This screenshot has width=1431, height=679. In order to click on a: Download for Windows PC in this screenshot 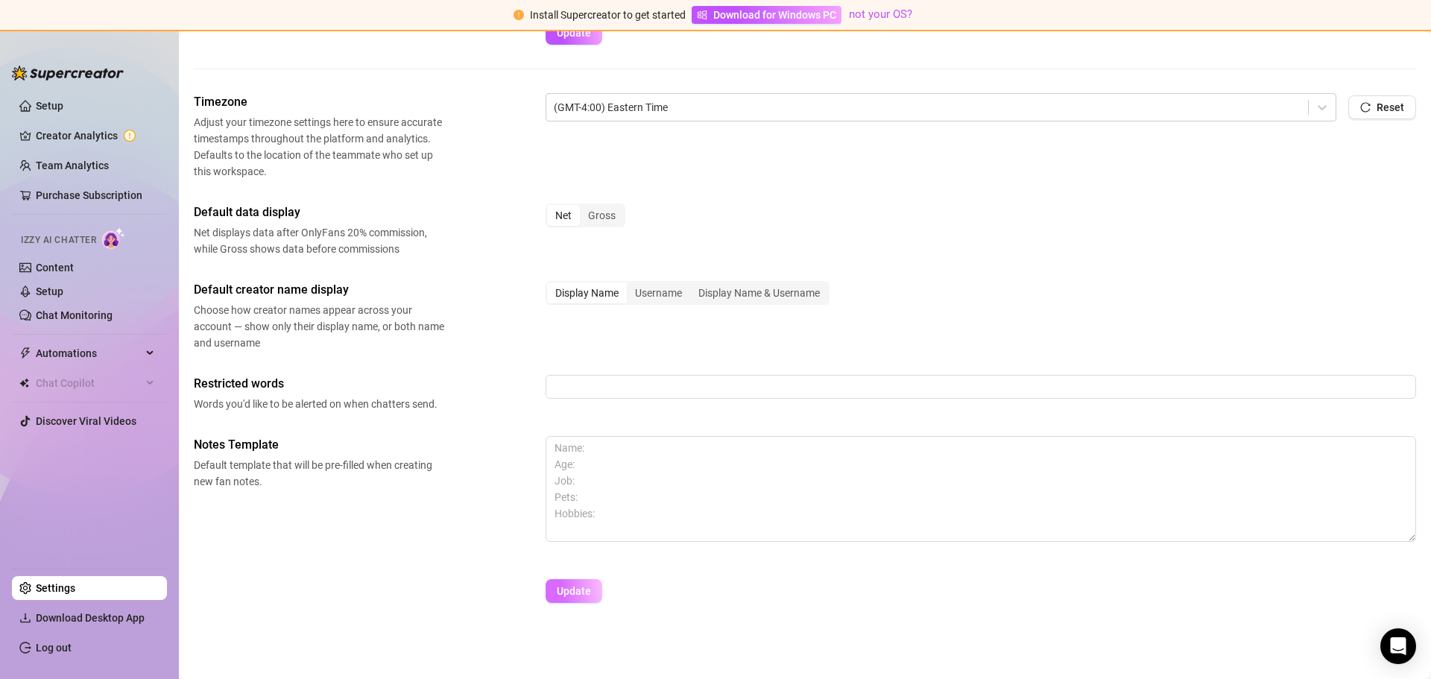, I will do `click(766, 15)`.